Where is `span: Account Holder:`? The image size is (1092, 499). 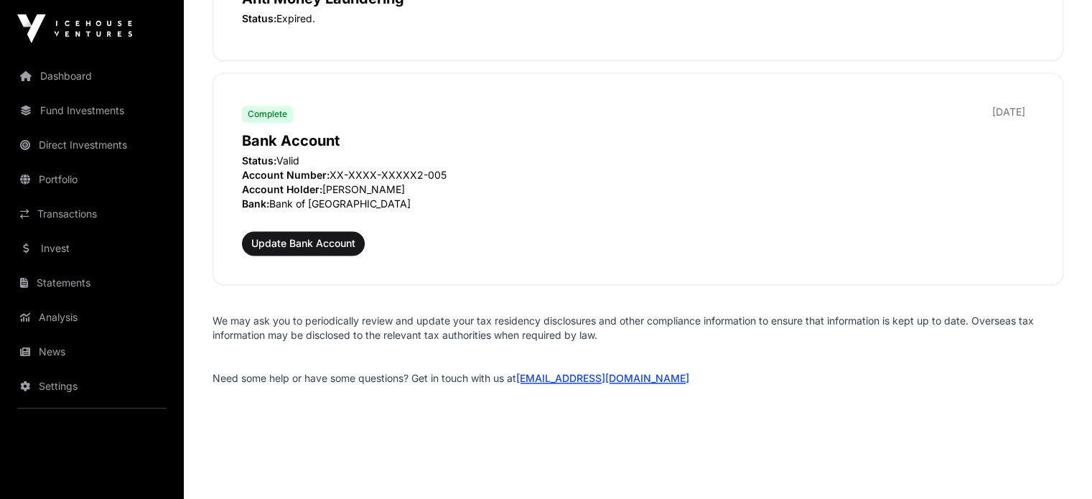
span: Account Holder: is located at coordinates (282, 189).